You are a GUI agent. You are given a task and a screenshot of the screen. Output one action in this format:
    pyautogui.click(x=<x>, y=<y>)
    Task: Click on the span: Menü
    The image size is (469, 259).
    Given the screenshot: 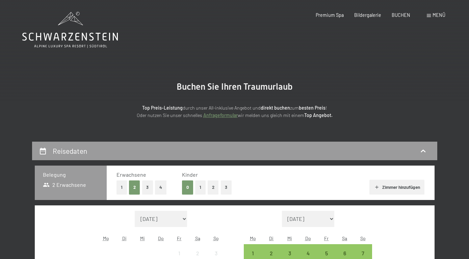 What is the action you would take?
    pyautogui.click(x=439, y=15)
    